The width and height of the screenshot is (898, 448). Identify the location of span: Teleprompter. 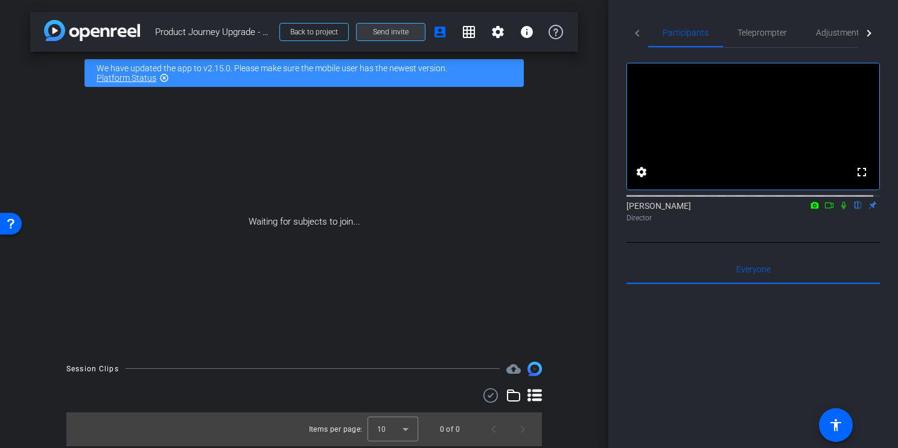
(763, 33).